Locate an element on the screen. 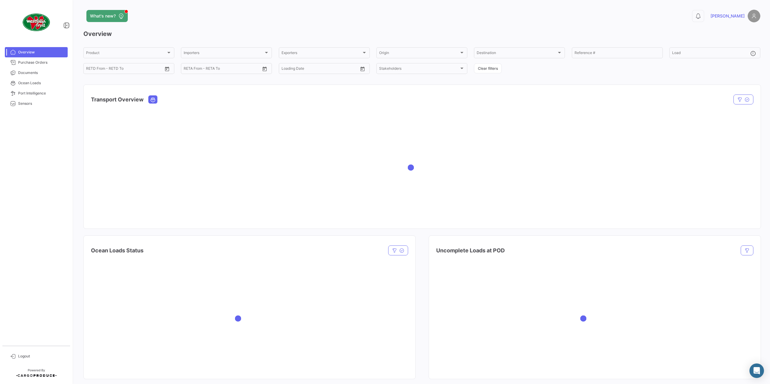 Image resolution: width=770 pixels, height=384 pixels. span: Exporters is located at coordinates (322, 54).